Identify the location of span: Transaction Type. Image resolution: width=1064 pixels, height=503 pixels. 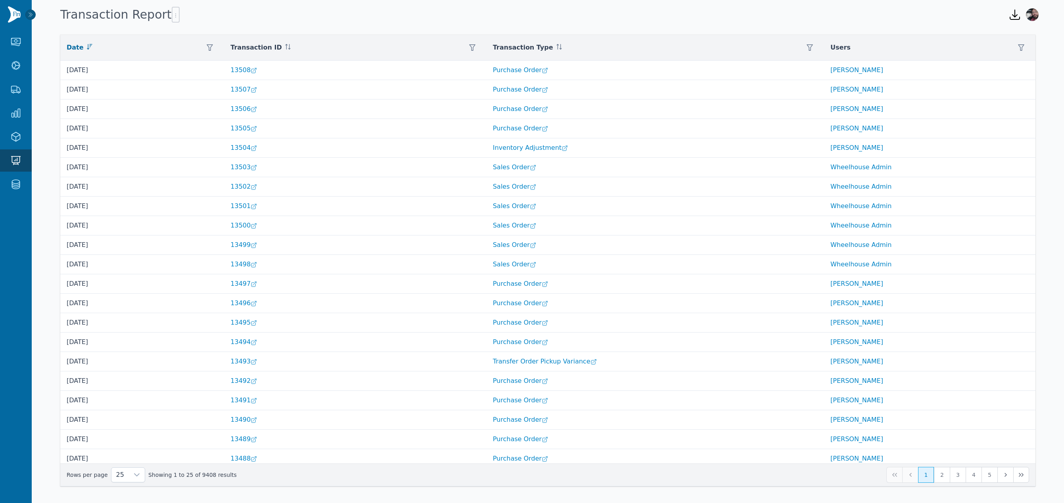
(523, 48).